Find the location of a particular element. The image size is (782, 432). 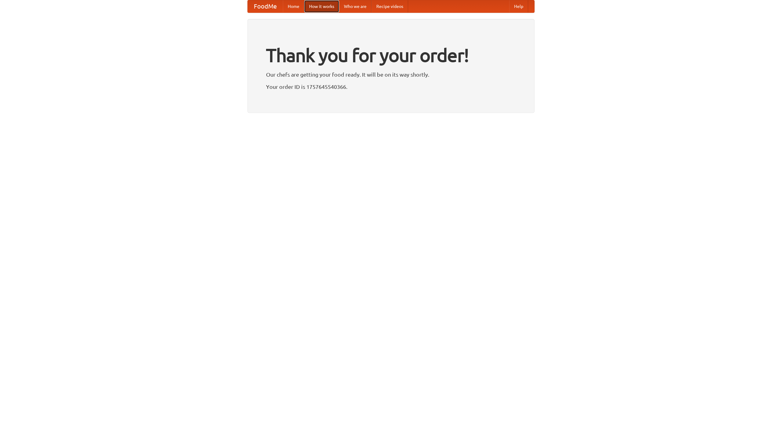

a: Home is located at coordinates (293, 6).